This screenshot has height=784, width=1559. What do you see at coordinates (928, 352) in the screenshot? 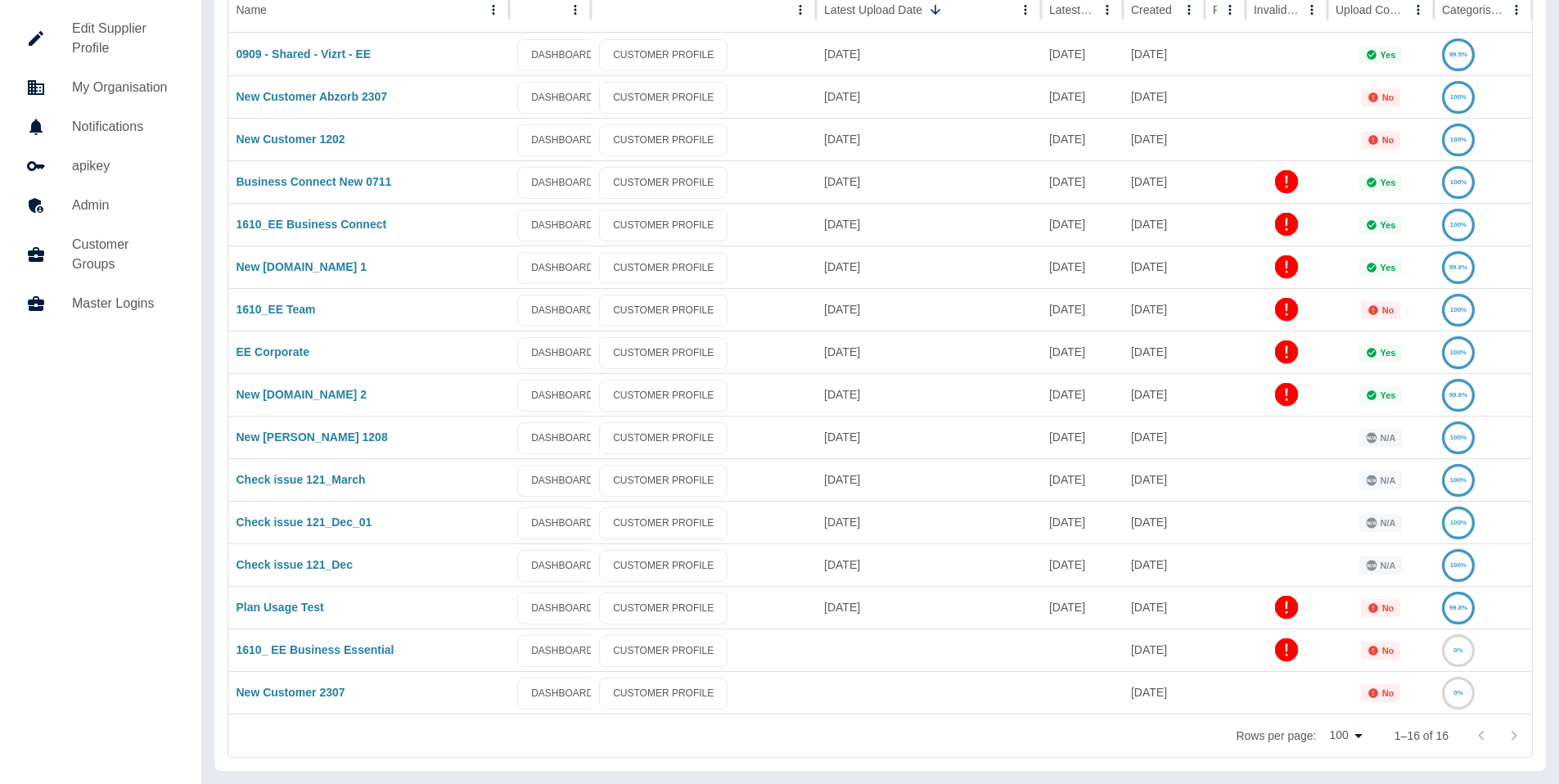
I see `div: 09 Oct 2024` at bounding box center [928, 352].